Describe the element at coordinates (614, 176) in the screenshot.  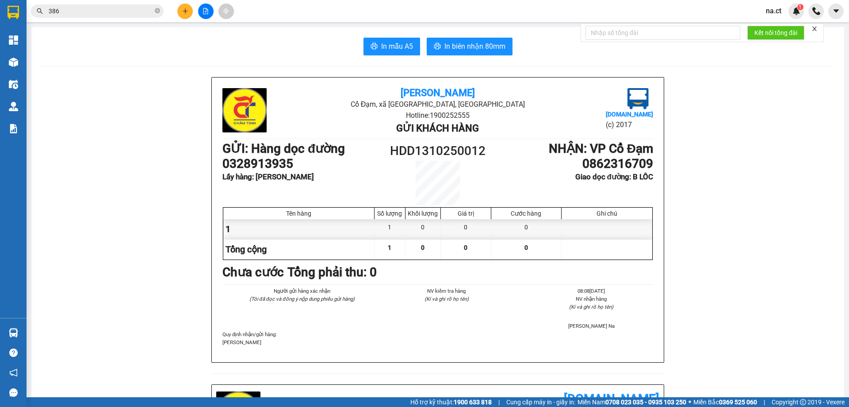
I see `b: Giao dọc đường: B LÔC` at that location.